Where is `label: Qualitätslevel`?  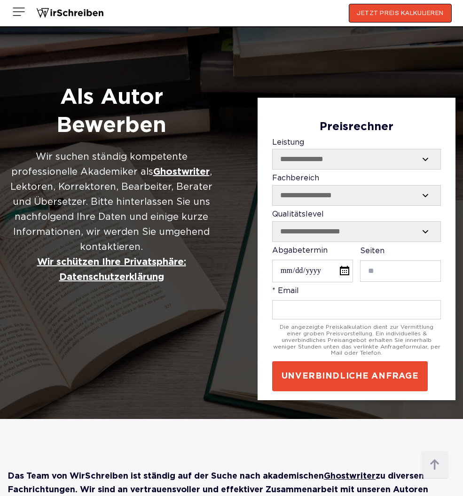
label: Qualitätslevel is located at coordinates (356, 226).